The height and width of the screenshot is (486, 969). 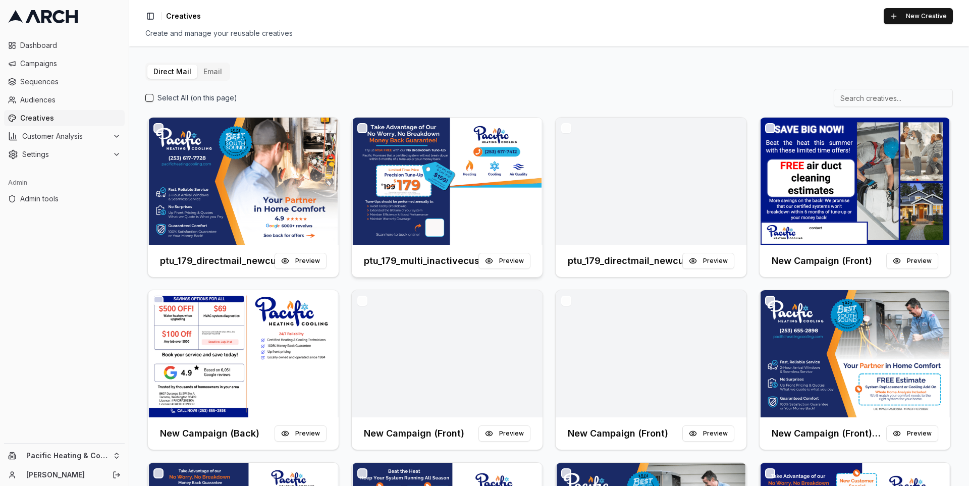 I want to click on button: New Creative, so click(x=918, y=16).